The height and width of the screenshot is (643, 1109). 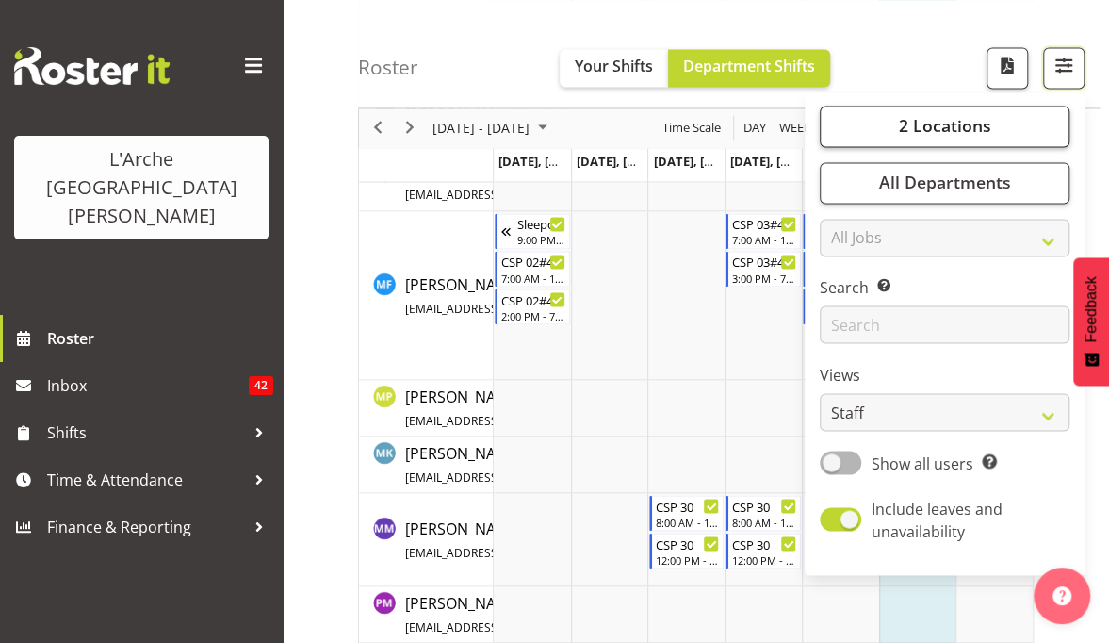 What do you see at coordinates (533, 269) in the screenshot?
I see `div: Melissa Fry"s event - CSP 02#41 Begin From Monday, September 15, 2025 at 7:00:00 AM GMT+12:00 End...` at bounding box center [533, 269].